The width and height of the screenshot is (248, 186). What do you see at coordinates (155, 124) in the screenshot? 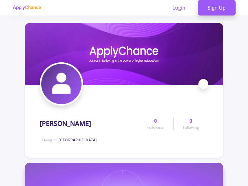
I see `a: 0Followers` at bounding box center [155, 124].